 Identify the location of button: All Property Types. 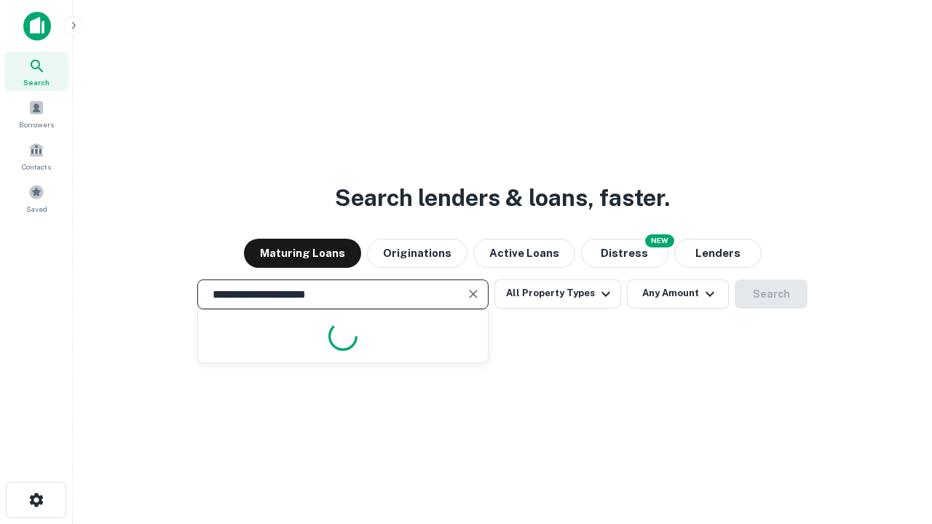
(558, 294).